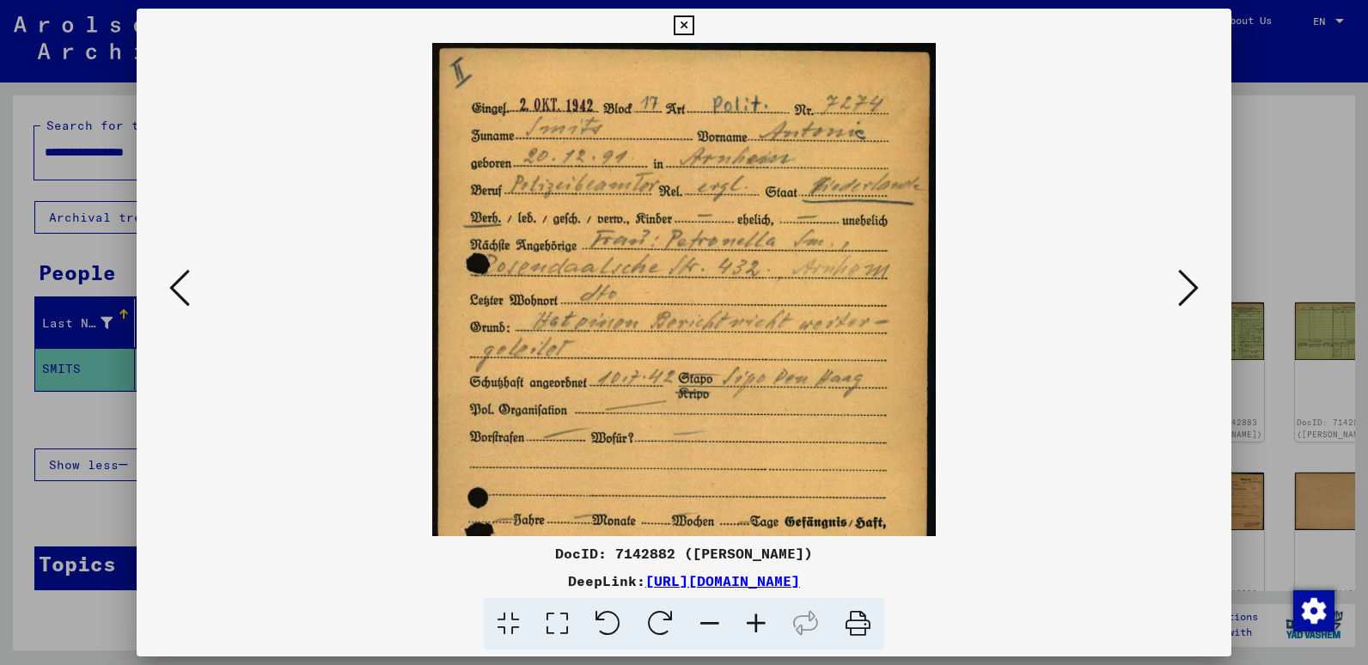 Image resolution: width=1368 pixels, height=665 pixels. I want to click on div: Change consent, so click(1313, 610).